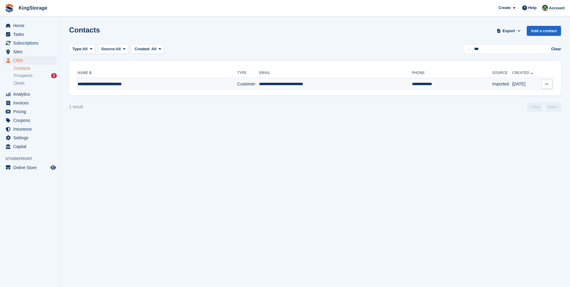 The image size is (570, 287). I want to click on span: Help, so click(533, 8).